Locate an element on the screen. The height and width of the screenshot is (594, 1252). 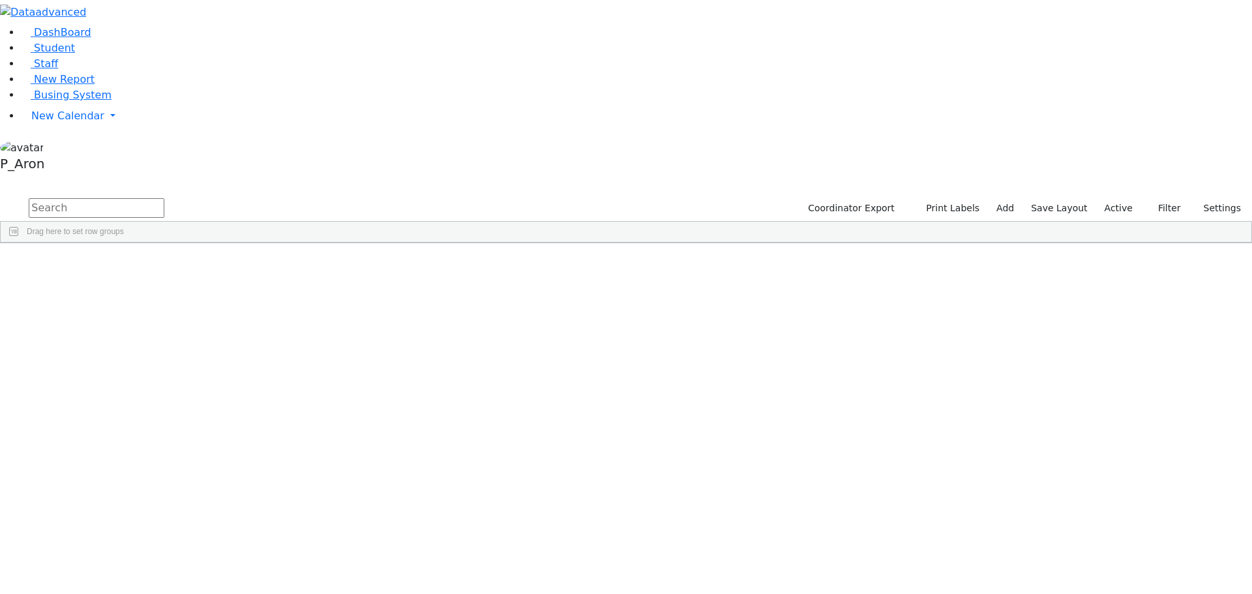
a: Add is located at coordinates (1005, 208).